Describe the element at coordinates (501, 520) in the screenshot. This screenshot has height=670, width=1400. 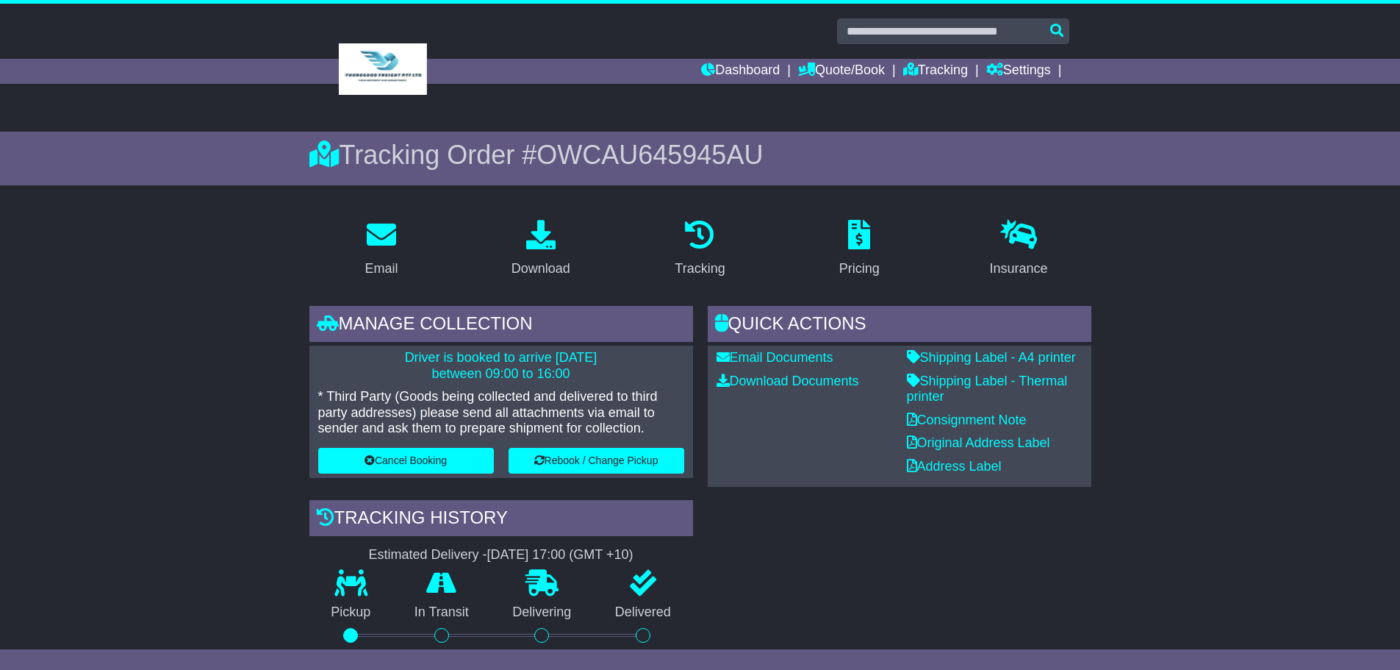
I see `div: Tracking history` at that location.